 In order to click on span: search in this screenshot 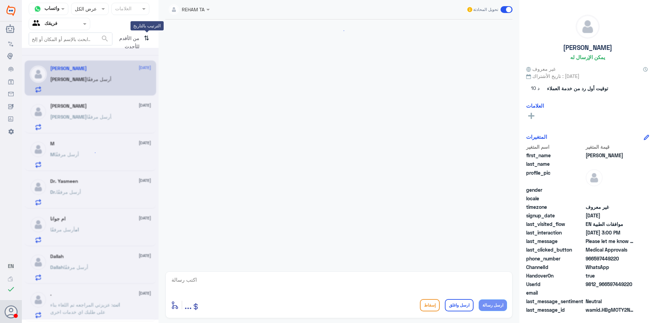, I will do `click(105, 39)`.